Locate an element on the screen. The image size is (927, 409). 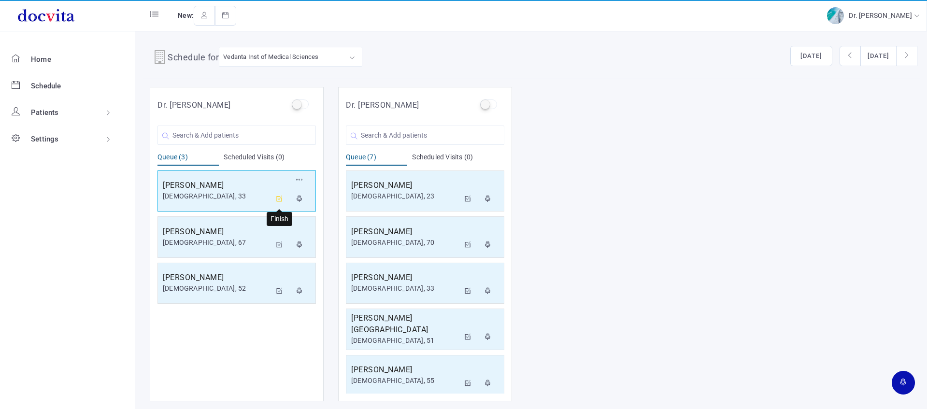
span: Schedule is located at coordinates (46, 86).